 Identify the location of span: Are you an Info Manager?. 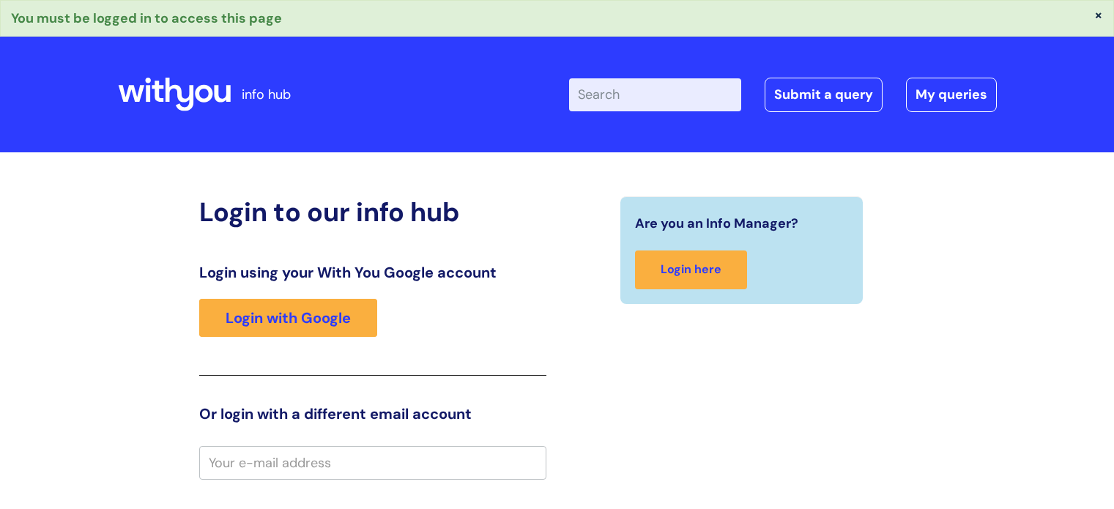
(716, 223).